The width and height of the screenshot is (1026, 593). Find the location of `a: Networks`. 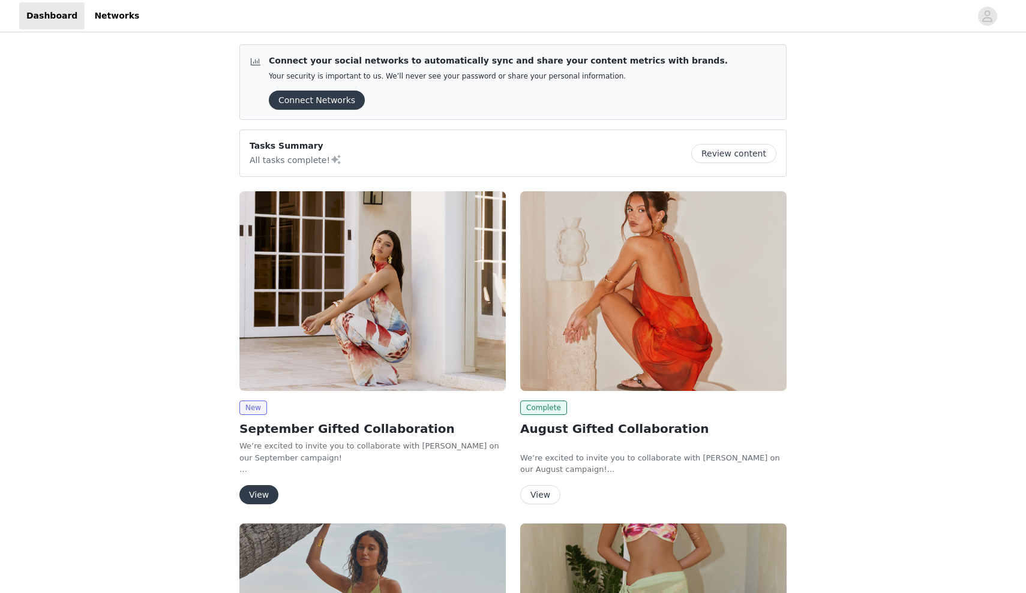

a: Networks is located at coordinates (116, 16).